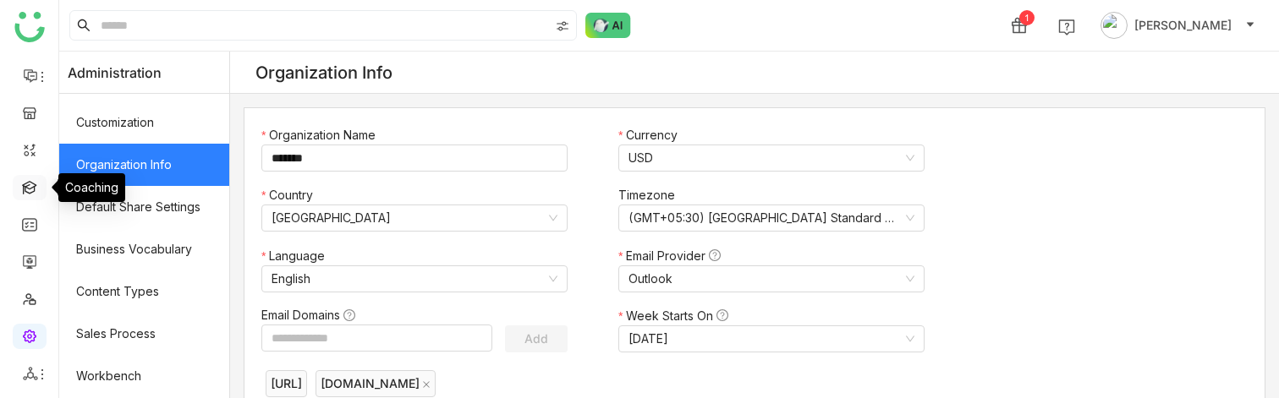 This screenshot has width=1279, height=398. I want to click on a: Business Vocabulary, so click(144, 250).